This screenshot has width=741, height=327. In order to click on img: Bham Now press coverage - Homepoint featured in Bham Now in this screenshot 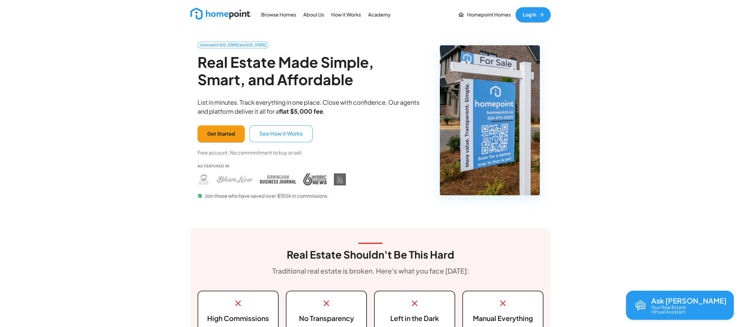, I will do `click(235, 180)`.